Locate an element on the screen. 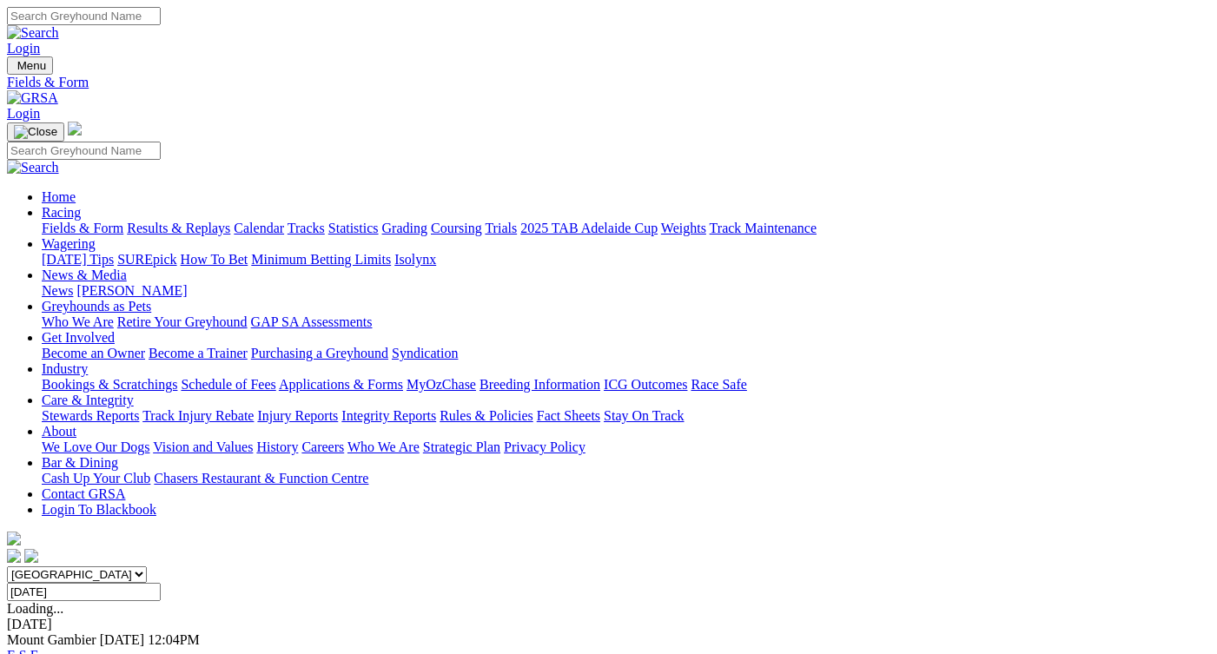  a: How To Bet is located at coordinates (215, 259).